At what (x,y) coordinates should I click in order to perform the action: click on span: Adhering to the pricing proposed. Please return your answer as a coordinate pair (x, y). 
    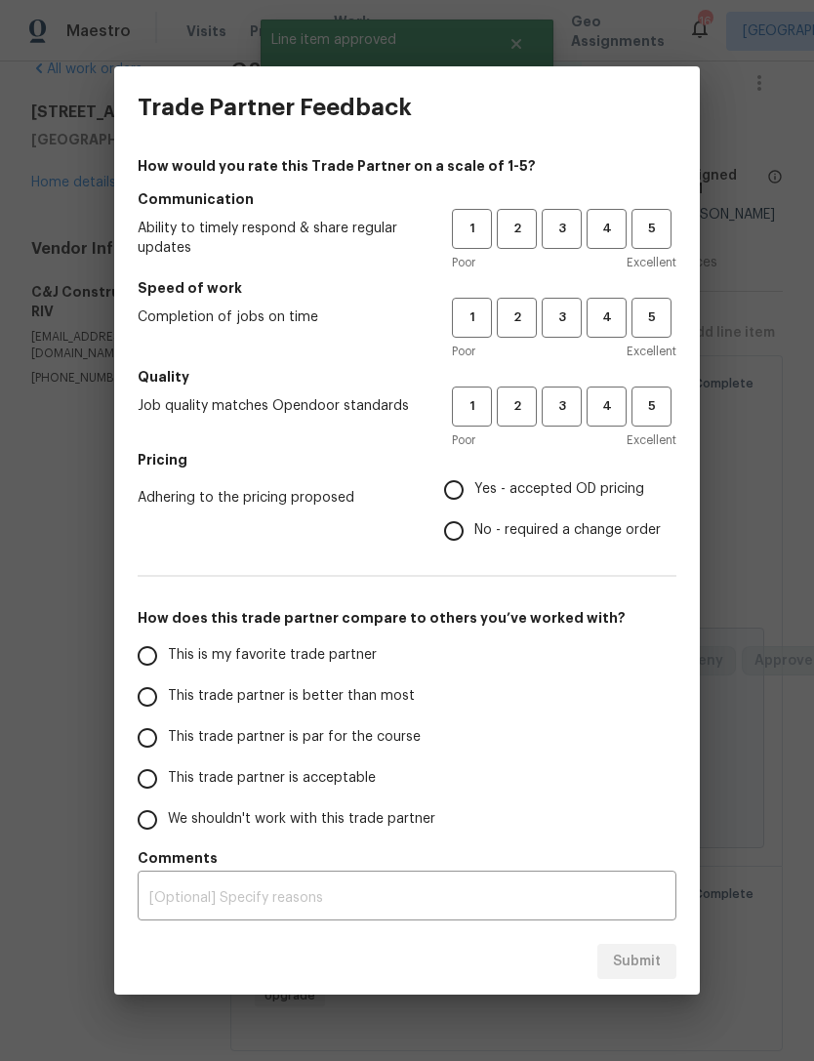
    Looking at the image, I should click on (275, 498).